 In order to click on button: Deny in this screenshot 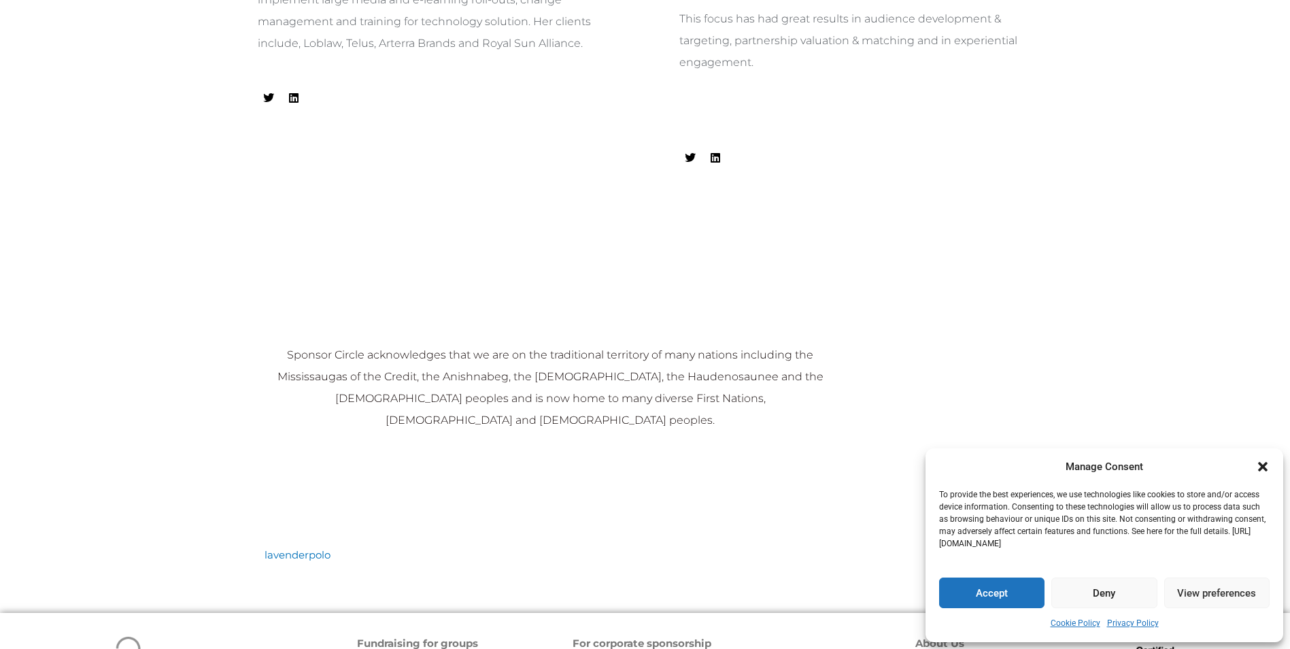, I will do `click(1103, 592)`.